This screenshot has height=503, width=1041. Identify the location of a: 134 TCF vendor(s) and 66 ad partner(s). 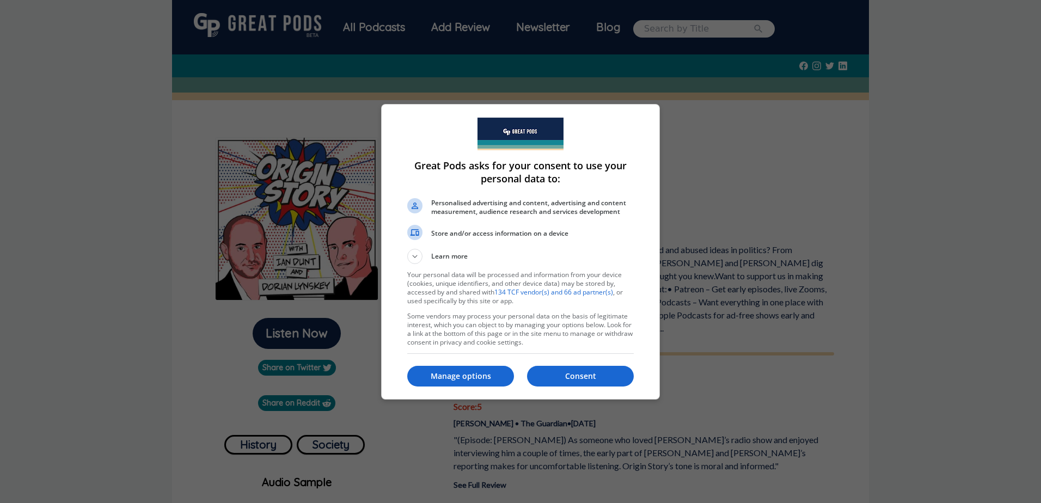
(554, 292).